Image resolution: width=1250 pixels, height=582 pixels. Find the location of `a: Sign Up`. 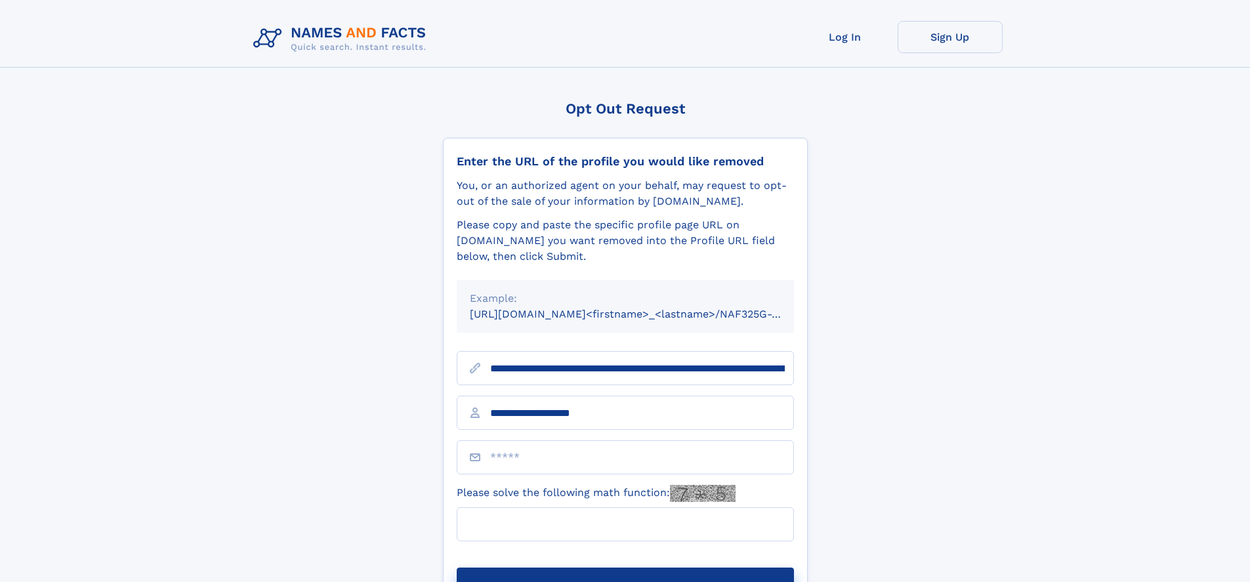

a: Sign Up is located at coordinates (950, 37).